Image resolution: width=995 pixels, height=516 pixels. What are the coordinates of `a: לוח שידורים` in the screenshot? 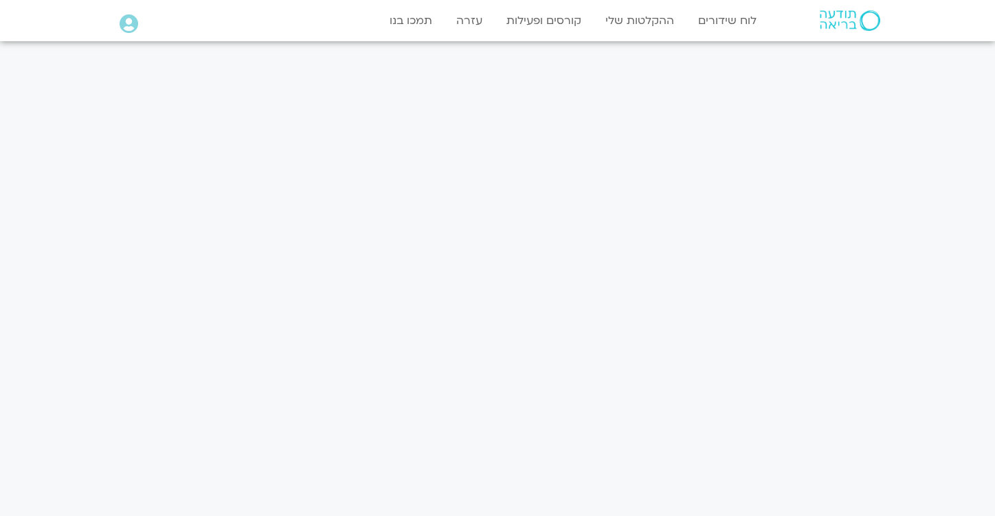 It's located at (727, 21).